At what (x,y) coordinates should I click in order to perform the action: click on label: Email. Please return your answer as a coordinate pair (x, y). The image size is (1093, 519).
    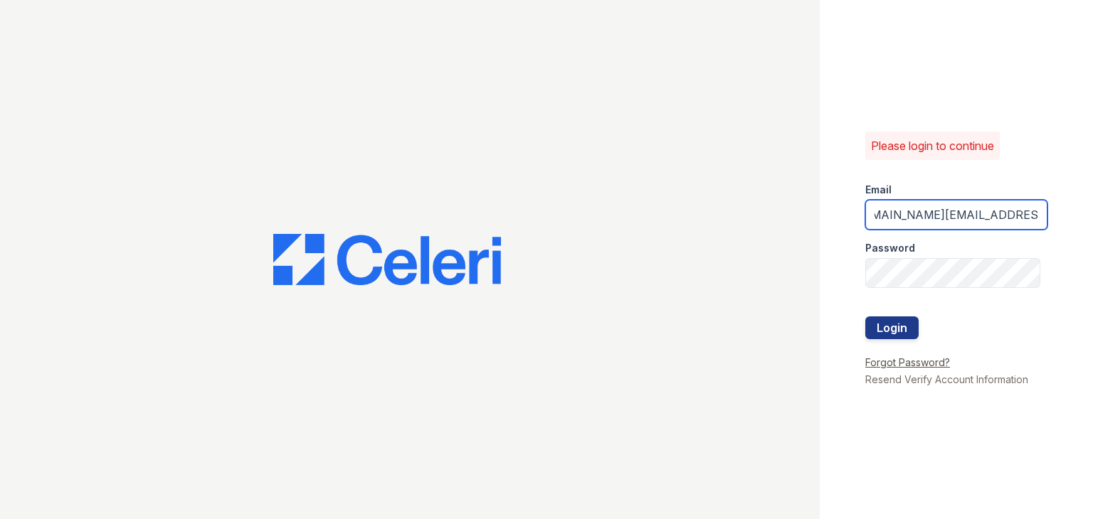
    Looking at the image, I should click on (878, 190).